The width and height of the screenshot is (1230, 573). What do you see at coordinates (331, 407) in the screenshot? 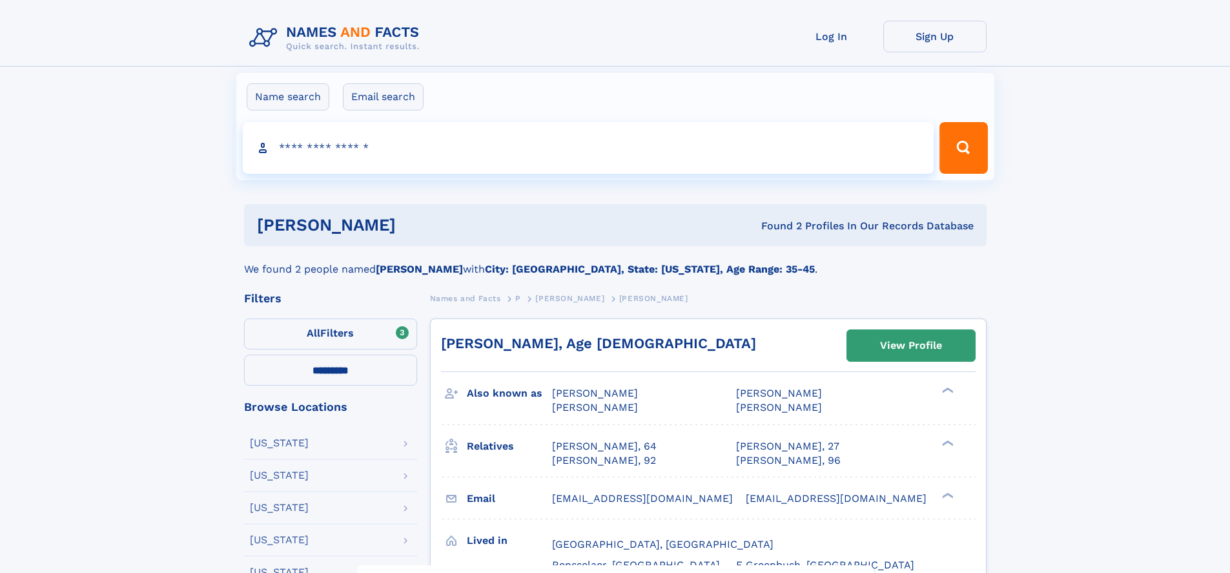
I see `div: Browse Locations` at bounding box center [331, 407].